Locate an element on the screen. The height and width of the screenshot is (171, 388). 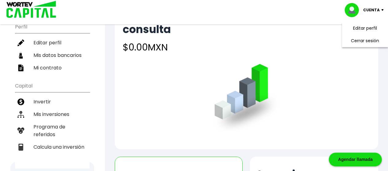
a: Mis inversiones is located at coordinates (52, 114).